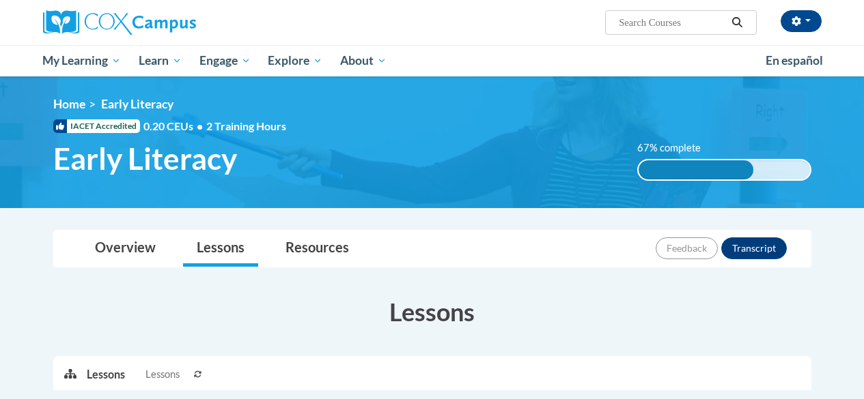  I want to click on a: Engage, so click(225, 61).